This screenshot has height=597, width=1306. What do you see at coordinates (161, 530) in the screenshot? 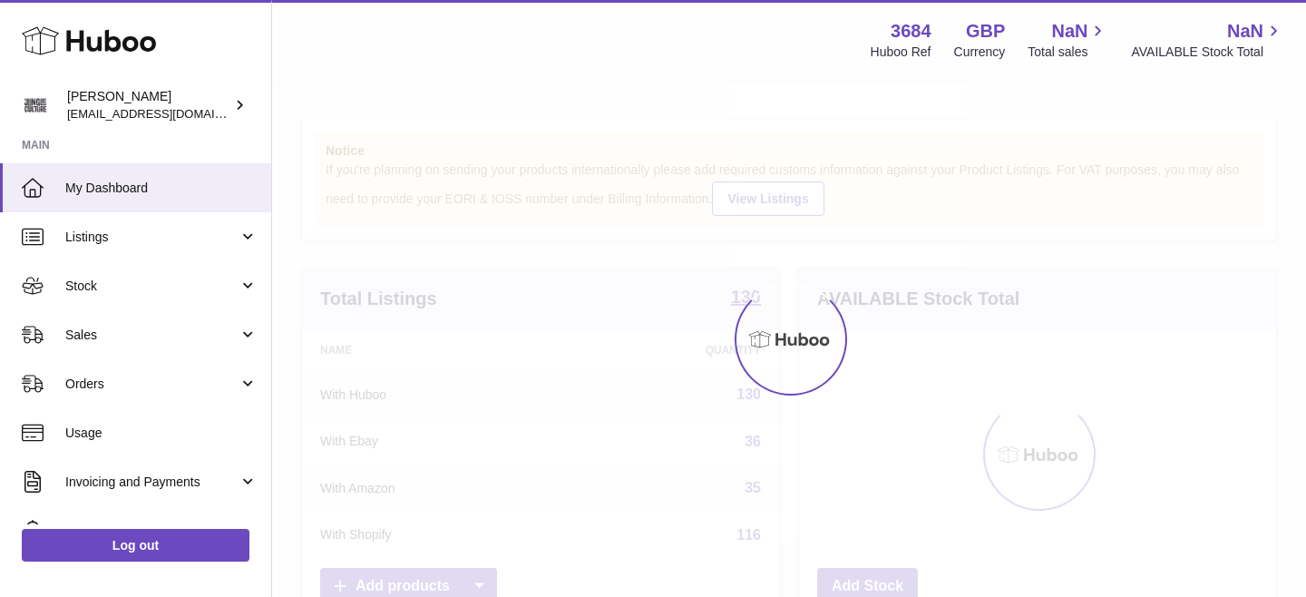
I see `span: Cases` at bounding box center [161, 530].